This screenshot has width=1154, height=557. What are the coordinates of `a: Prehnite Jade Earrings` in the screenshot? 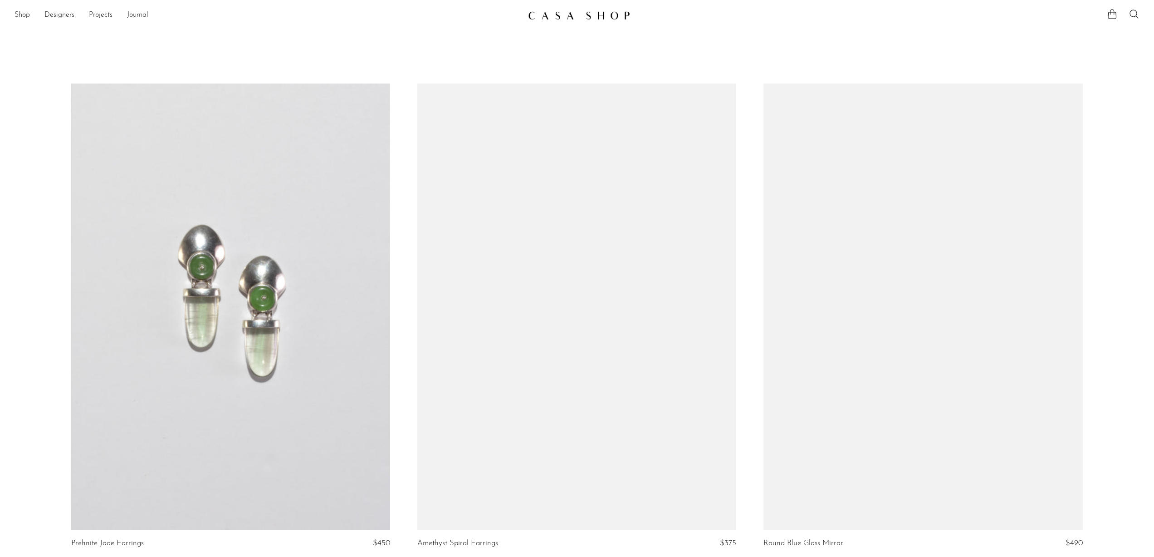 It's located at (108, 543).